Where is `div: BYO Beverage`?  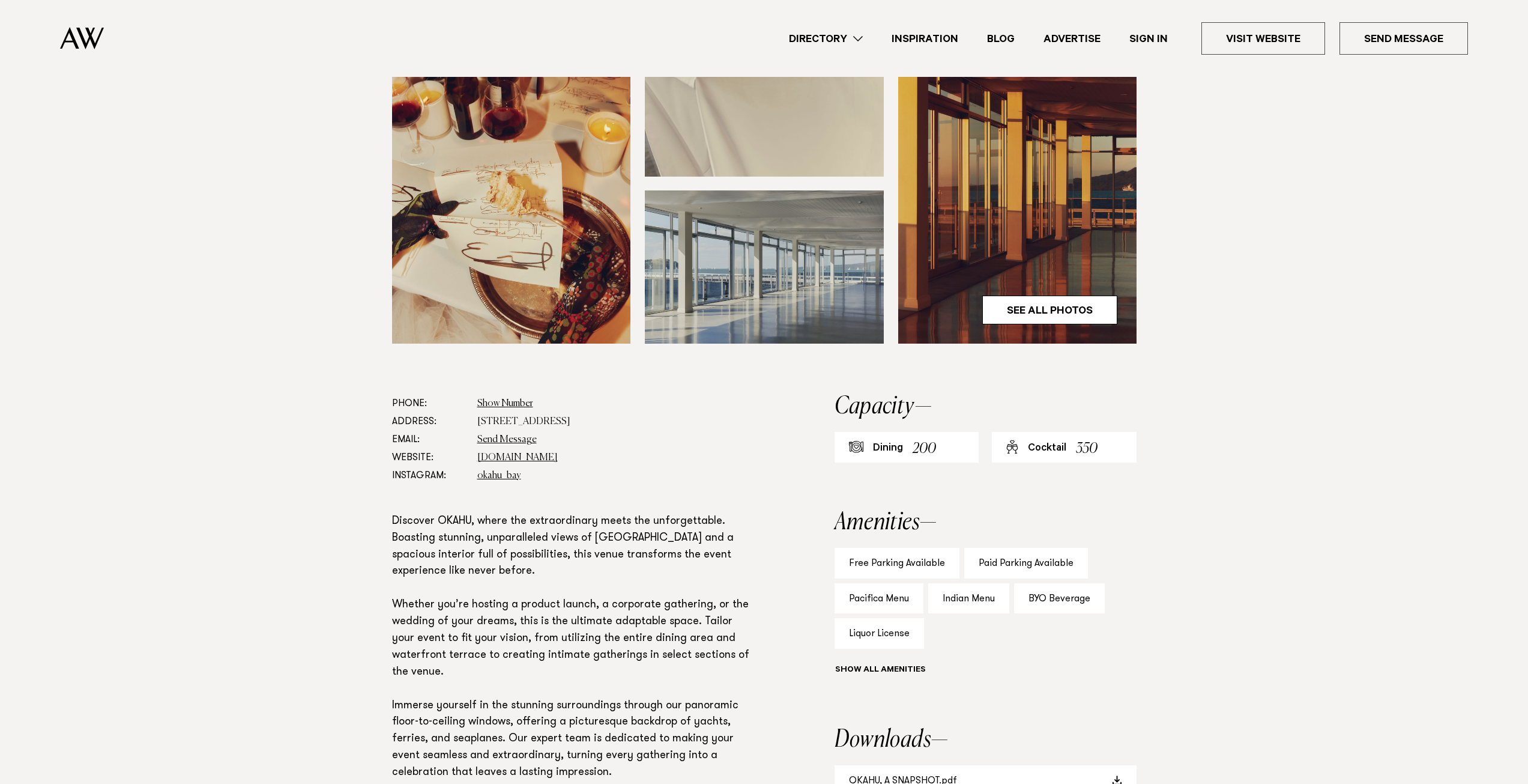
div: BYO Beverage is located at coordinates (1059, 598).